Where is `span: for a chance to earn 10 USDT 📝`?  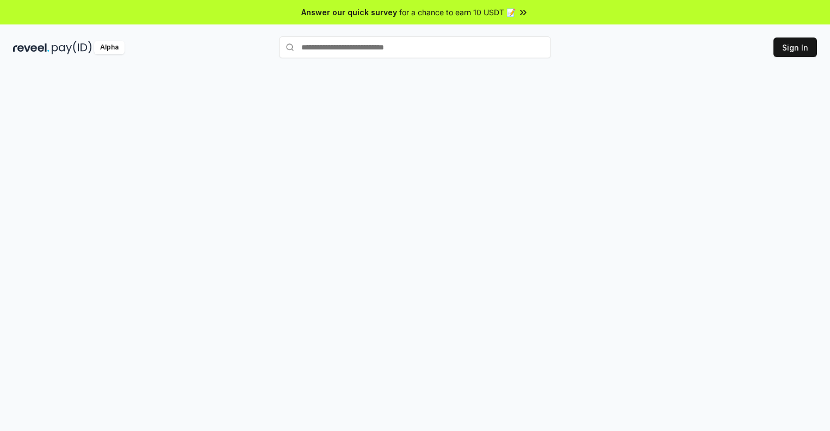
span: for a chance to earn 10 USDT 📝 is located at coordinates (457, 12).